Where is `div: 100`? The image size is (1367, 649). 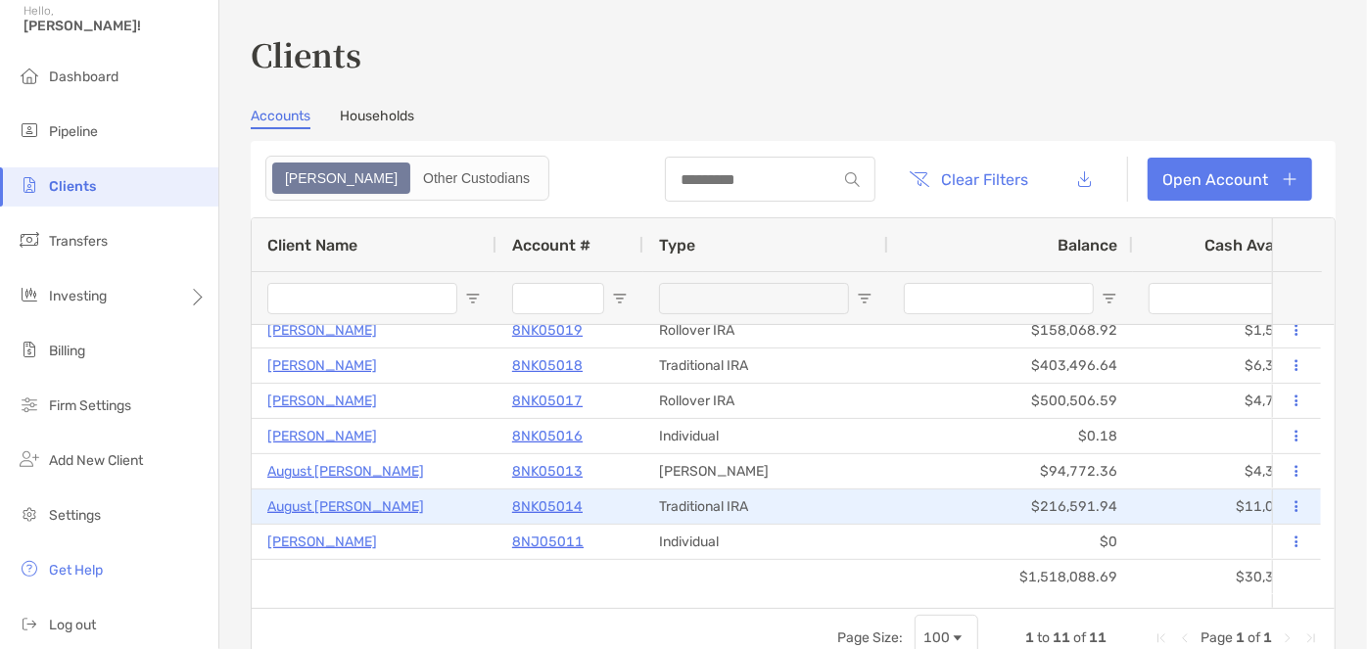
div: 100 is located at coordinates (936, 637).